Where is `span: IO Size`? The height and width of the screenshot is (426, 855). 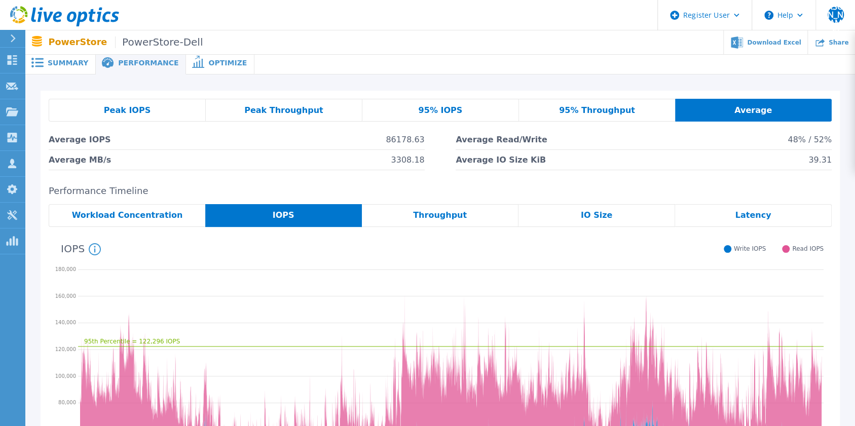 span: IO Size is located at coordinates (596, 215).